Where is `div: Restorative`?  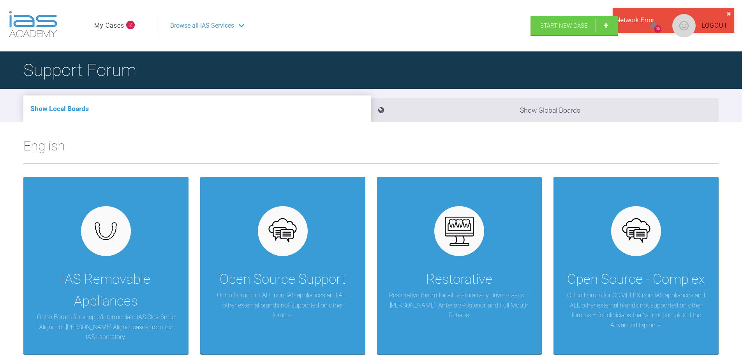
div: Restorative is located at coordinates (459, 279).